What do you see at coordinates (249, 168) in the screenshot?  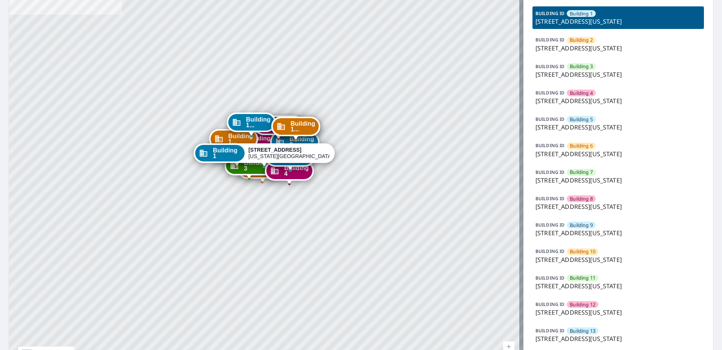 I see `div: Dropped pin, building Building 3, Commercial property, 1315 e 89th st Kansas City, MO 64131` at bounding box center [249, 168].